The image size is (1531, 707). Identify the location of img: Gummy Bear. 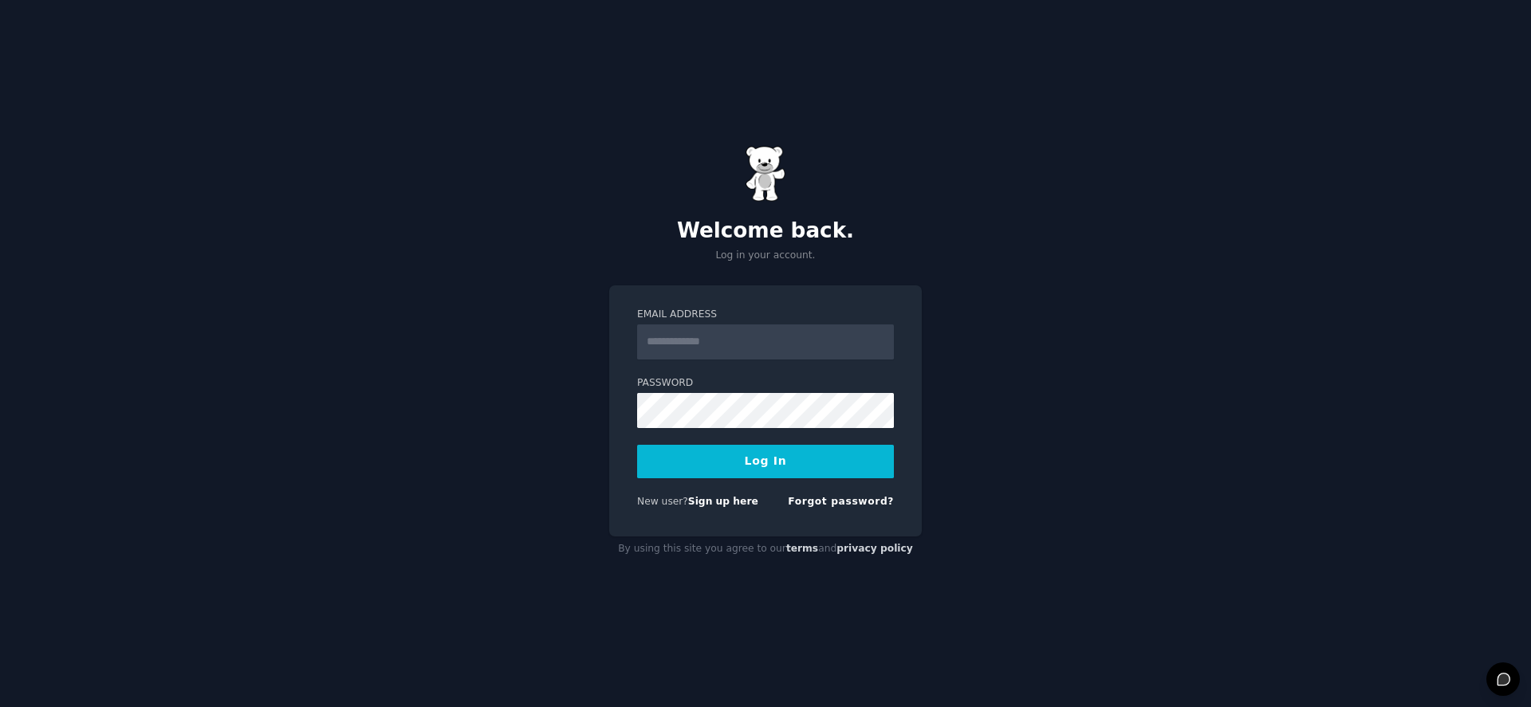
(765, 174).